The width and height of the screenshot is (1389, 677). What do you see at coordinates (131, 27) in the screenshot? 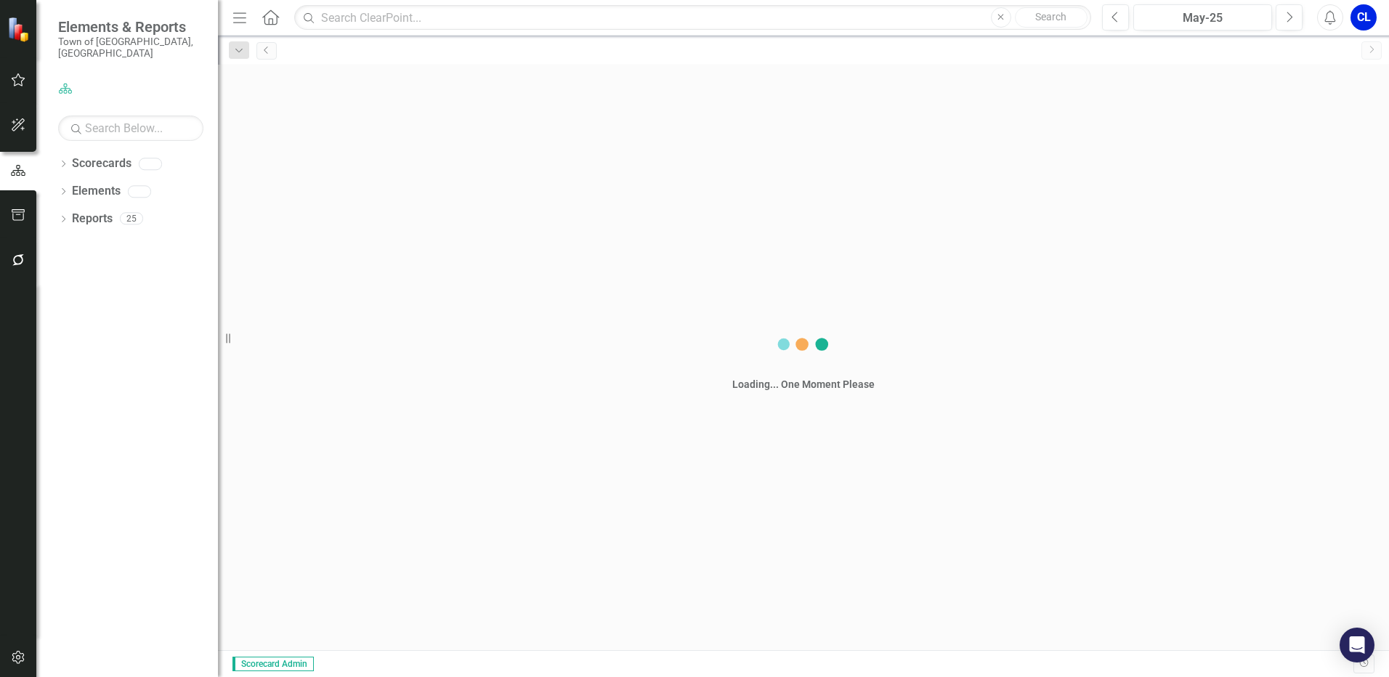
I see `span: Elements & Reports` at bounding box center [131, 27].